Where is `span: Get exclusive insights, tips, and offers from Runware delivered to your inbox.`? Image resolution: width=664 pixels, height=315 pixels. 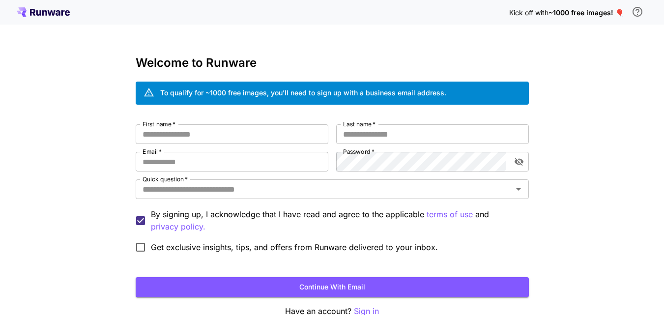
span: Get exclusive insights, tips, and offers from Runware delivered to your inbox. is located at coordinates (294, 247).